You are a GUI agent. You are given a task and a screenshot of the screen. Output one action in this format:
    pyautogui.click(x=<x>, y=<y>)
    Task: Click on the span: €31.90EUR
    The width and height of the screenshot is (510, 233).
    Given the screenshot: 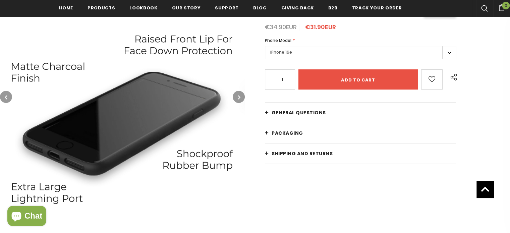 What is the action you would take?
    pyautogui.click(x=321, y=27)
    